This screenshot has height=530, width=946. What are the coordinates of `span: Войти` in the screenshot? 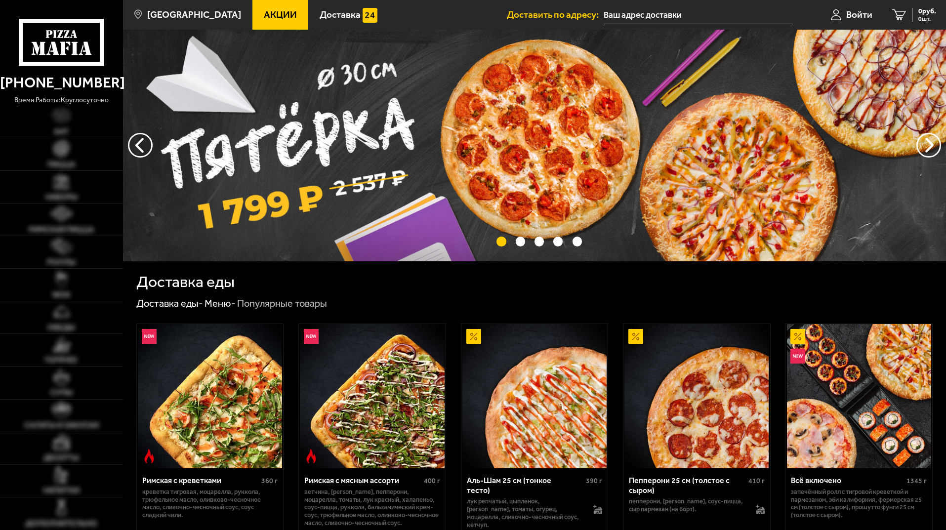 It's located at (859, 14).